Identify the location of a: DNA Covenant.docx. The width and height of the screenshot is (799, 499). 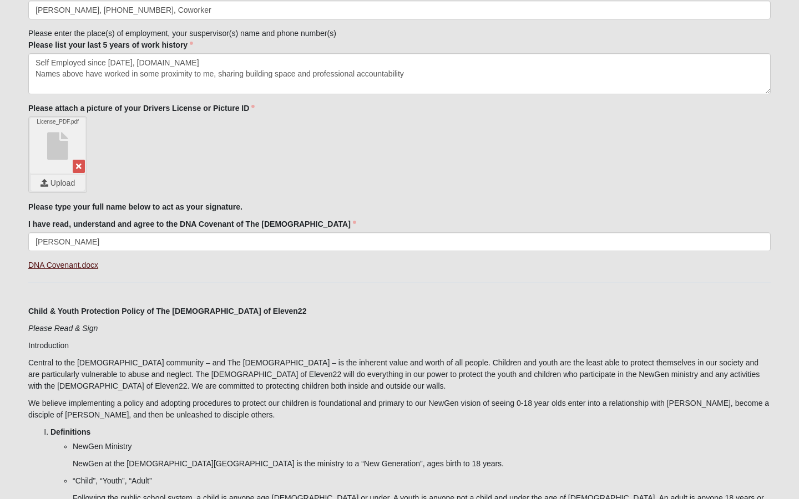
(63, 265).